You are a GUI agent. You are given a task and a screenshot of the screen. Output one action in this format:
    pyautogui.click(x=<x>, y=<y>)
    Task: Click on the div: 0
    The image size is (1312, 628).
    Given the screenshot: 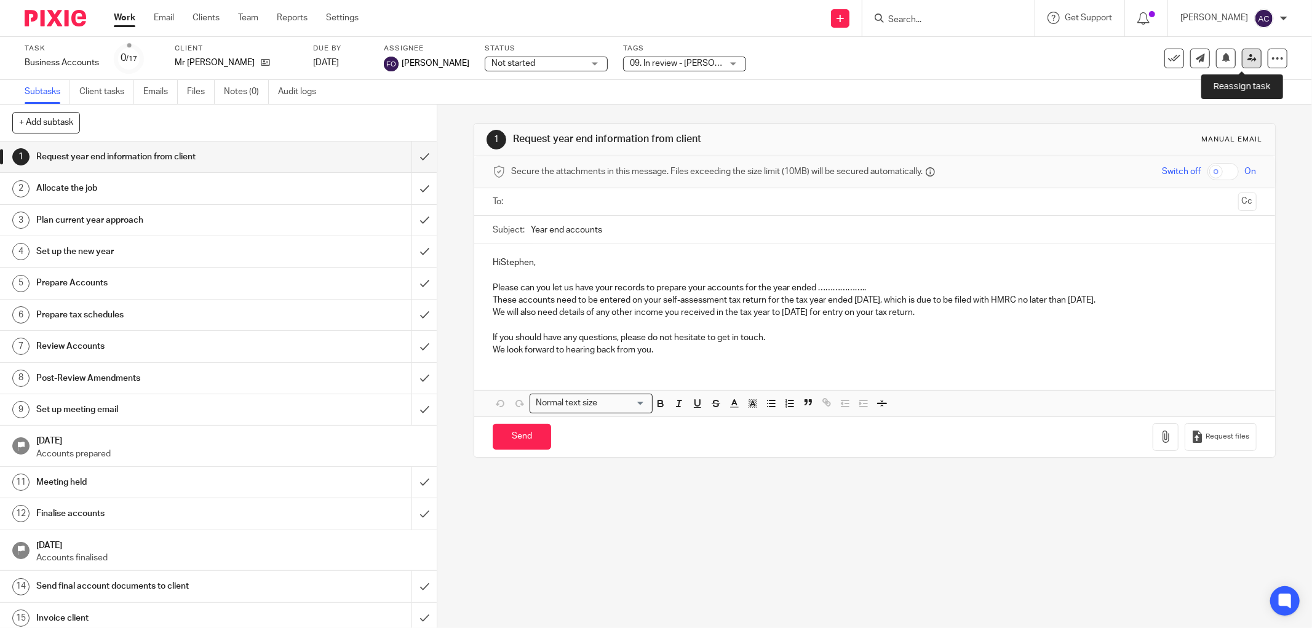 What is the action you would take?
    pyautogui.click(x=129, y=58)
    